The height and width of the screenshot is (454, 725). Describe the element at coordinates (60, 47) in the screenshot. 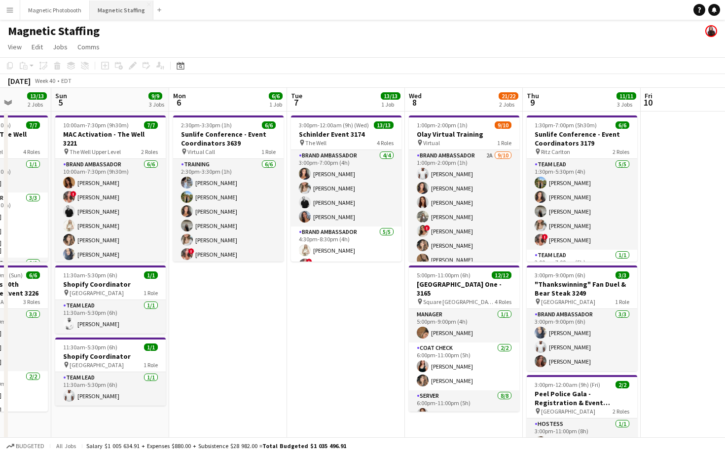

I see `span: Jobs` at that location.